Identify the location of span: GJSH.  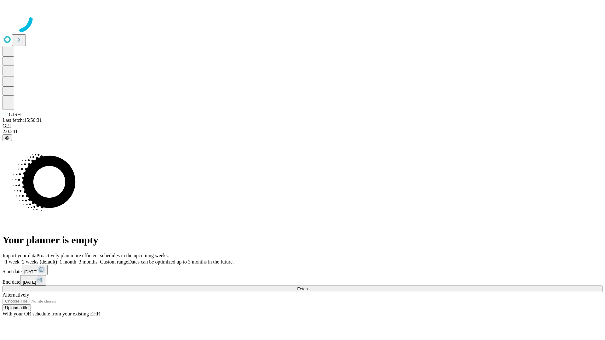
(15, 114).